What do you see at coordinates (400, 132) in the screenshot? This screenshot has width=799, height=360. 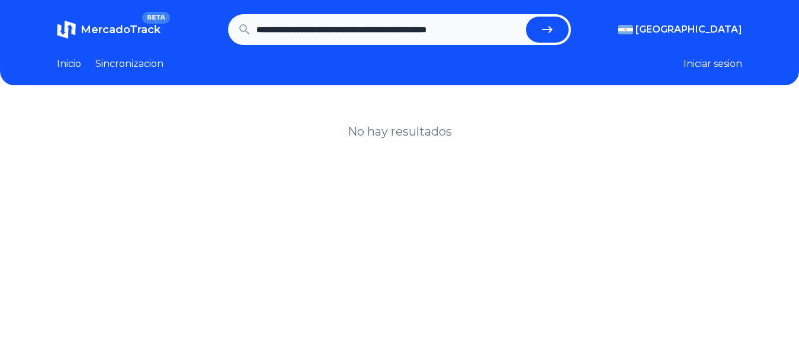 I see `h1: No hay resultados` at bounding box center [400, 132].